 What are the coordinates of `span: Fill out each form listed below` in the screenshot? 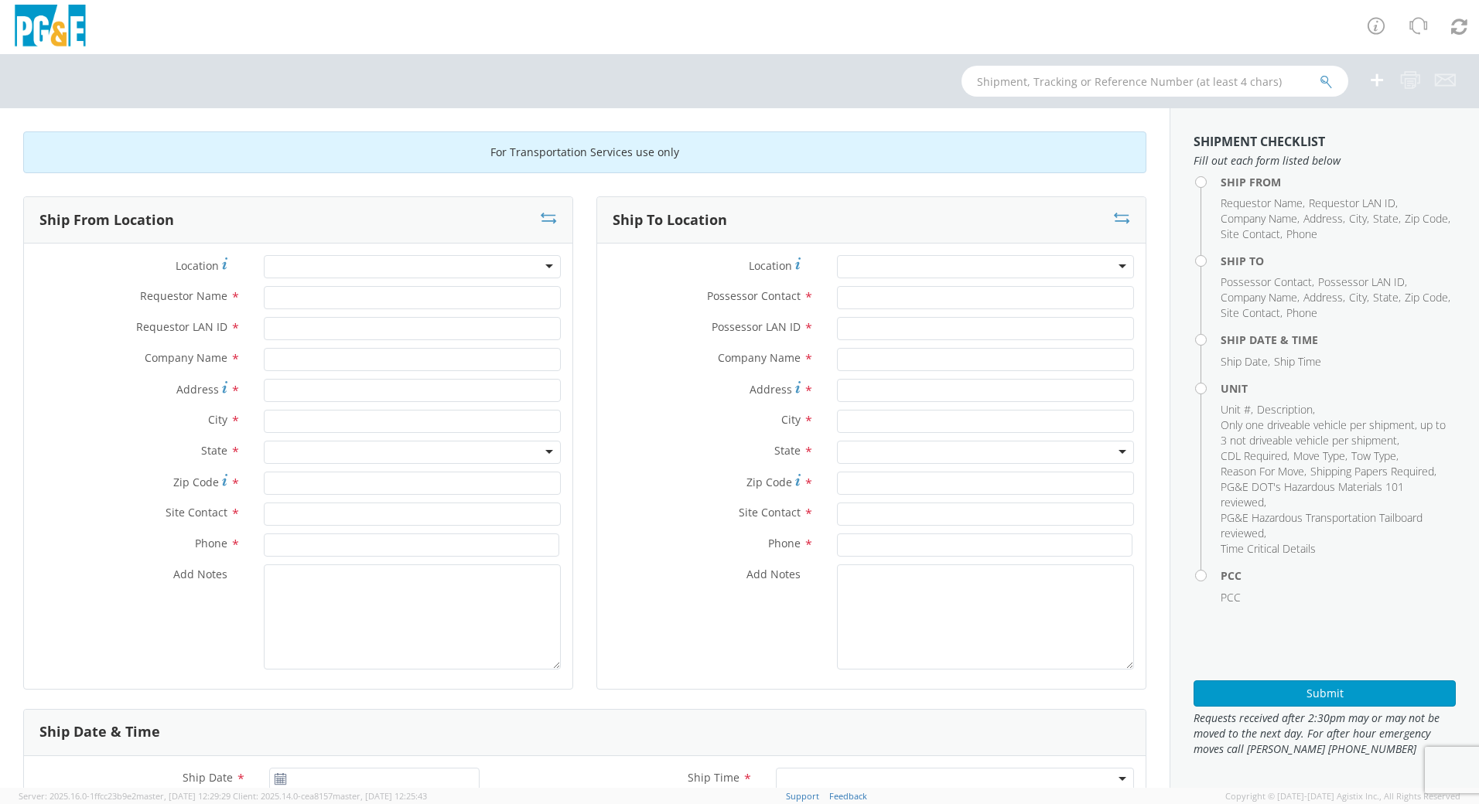 It's located at (1324, 161).